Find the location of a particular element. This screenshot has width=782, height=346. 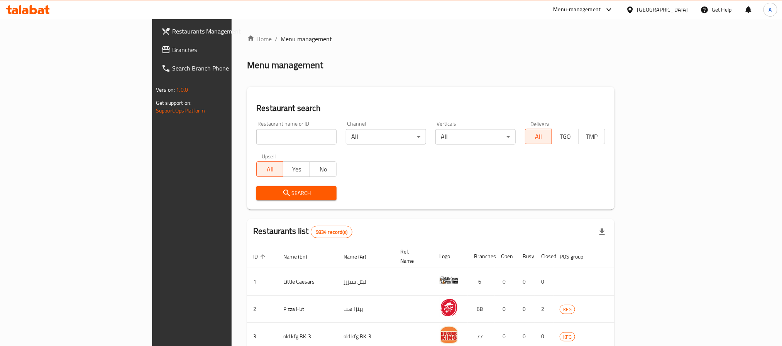

h2: Menu management is located at coordinates (285, 65).